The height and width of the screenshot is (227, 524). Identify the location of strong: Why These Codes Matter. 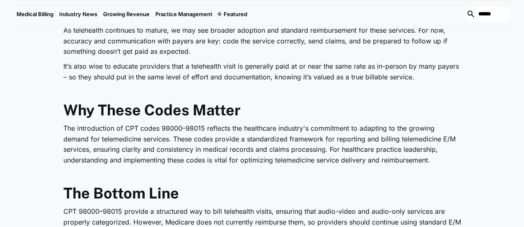
(152, 110).